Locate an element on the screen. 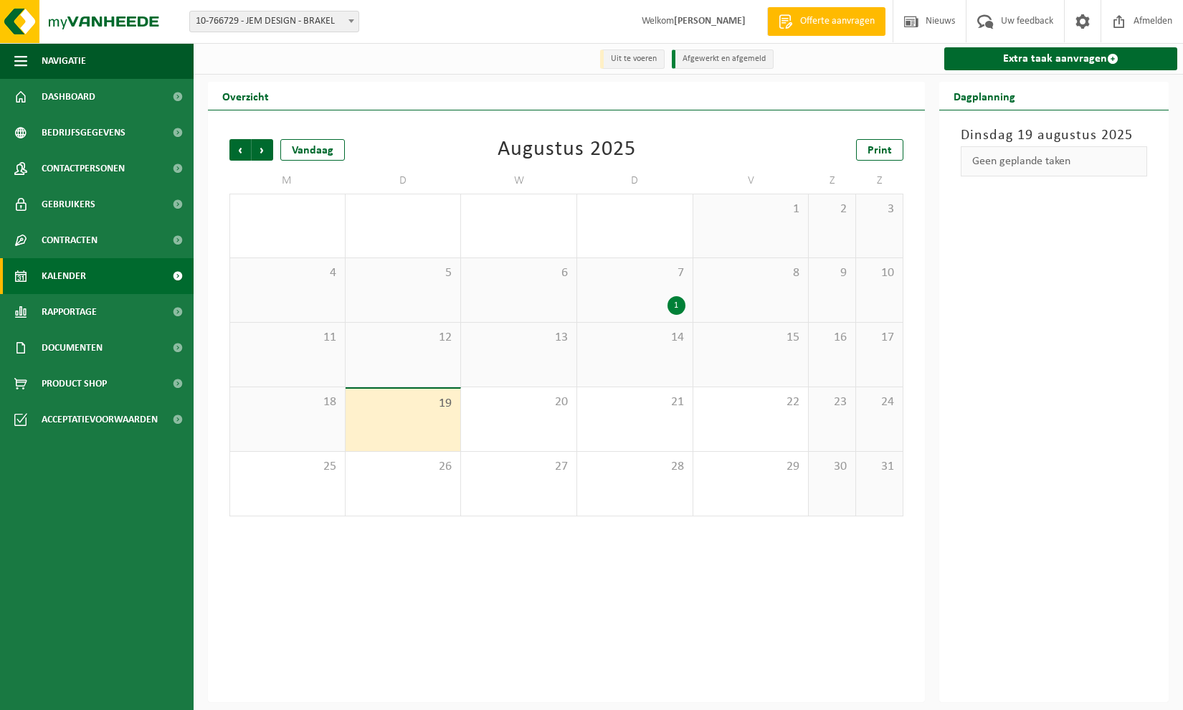 This screenshot has width=1183, height=710. span: 10 is located at coordinates (879, 273).